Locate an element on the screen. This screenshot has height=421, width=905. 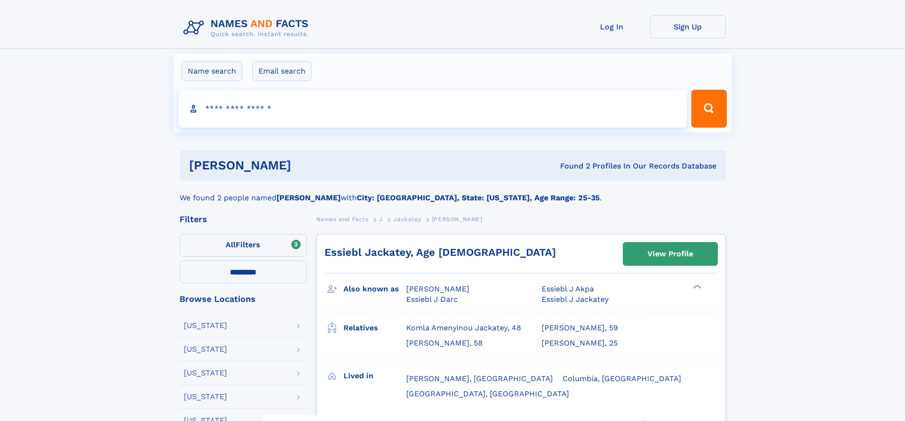
span: Essiebl J Akpa is located at coordinates (568, 289).